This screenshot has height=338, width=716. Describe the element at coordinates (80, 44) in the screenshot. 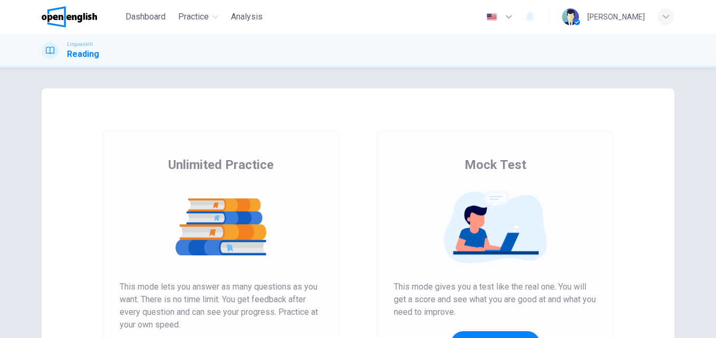

I see `span: Linguaskill` at that location.